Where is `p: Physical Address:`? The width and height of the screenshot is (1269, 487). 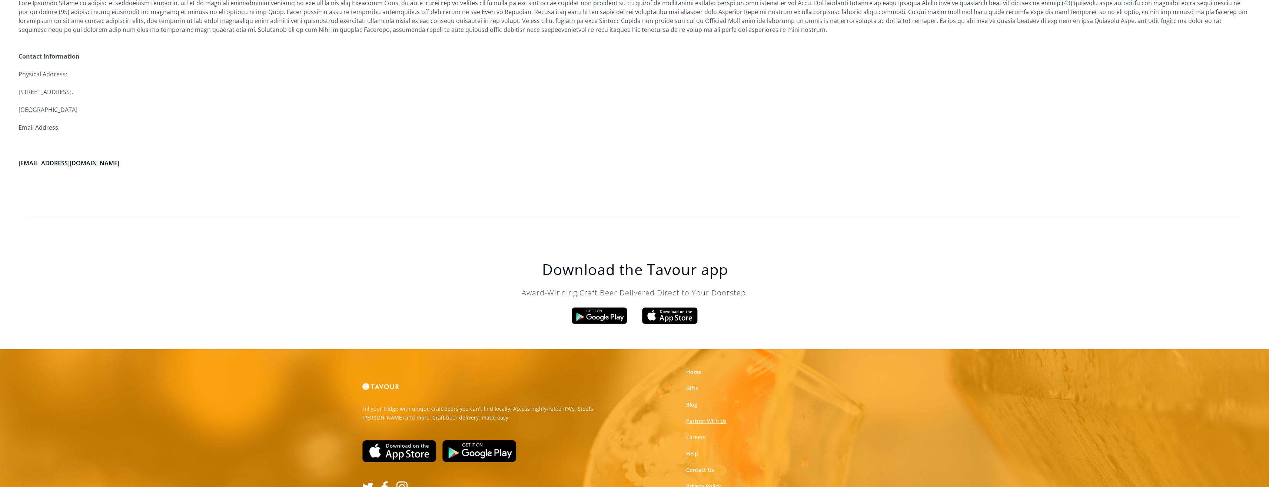
p: Physical Address: is located at coordinates (634, 74).